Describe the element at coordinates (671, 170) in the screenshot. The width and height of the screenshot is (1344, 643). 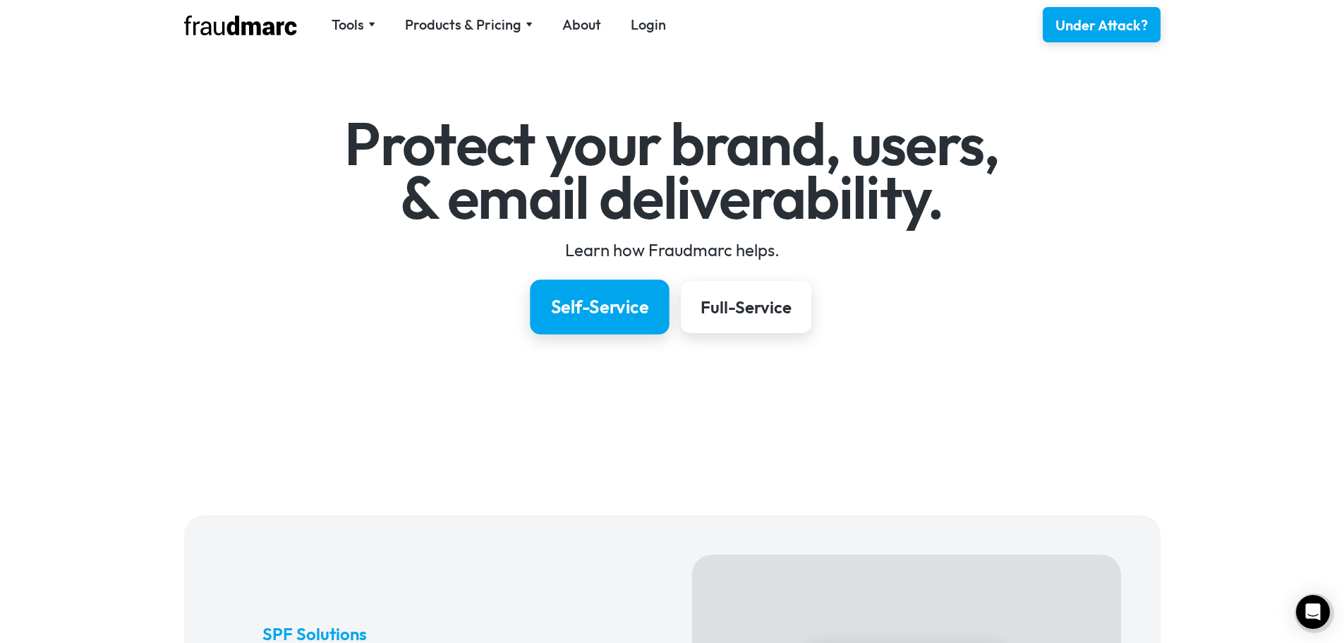
I see `h1: Protect your brand, users, & email deliverability.` at that location.